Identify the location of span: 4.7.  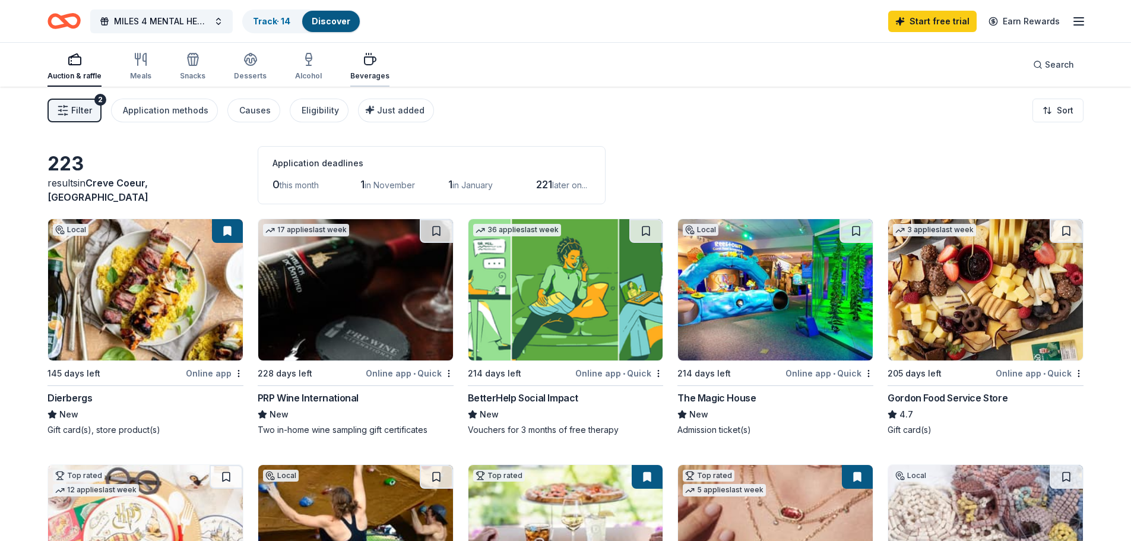
(906, 414).